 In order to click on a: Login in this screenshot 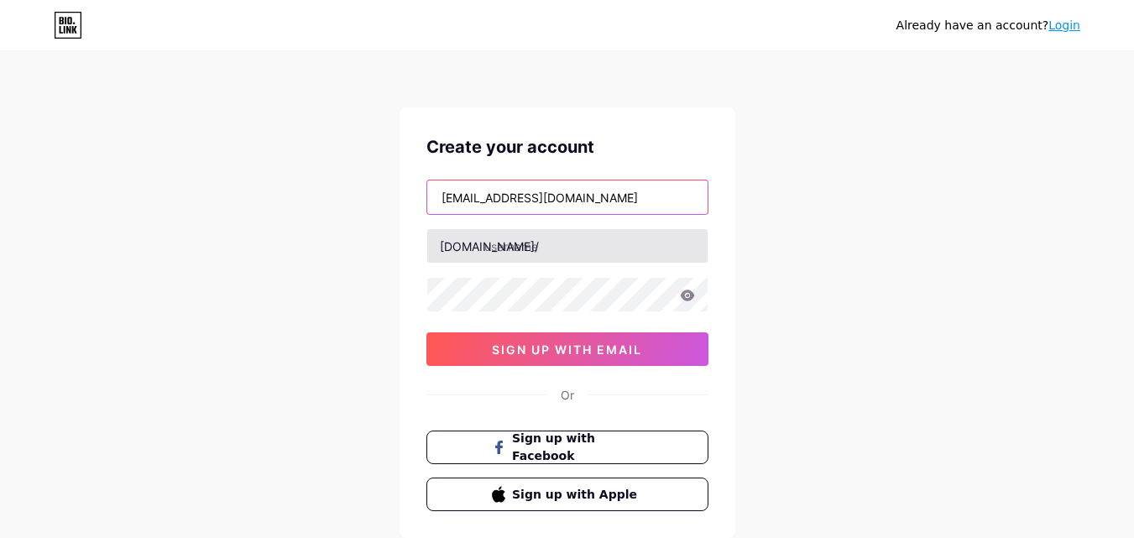, I will do `click(1064, 25)`.